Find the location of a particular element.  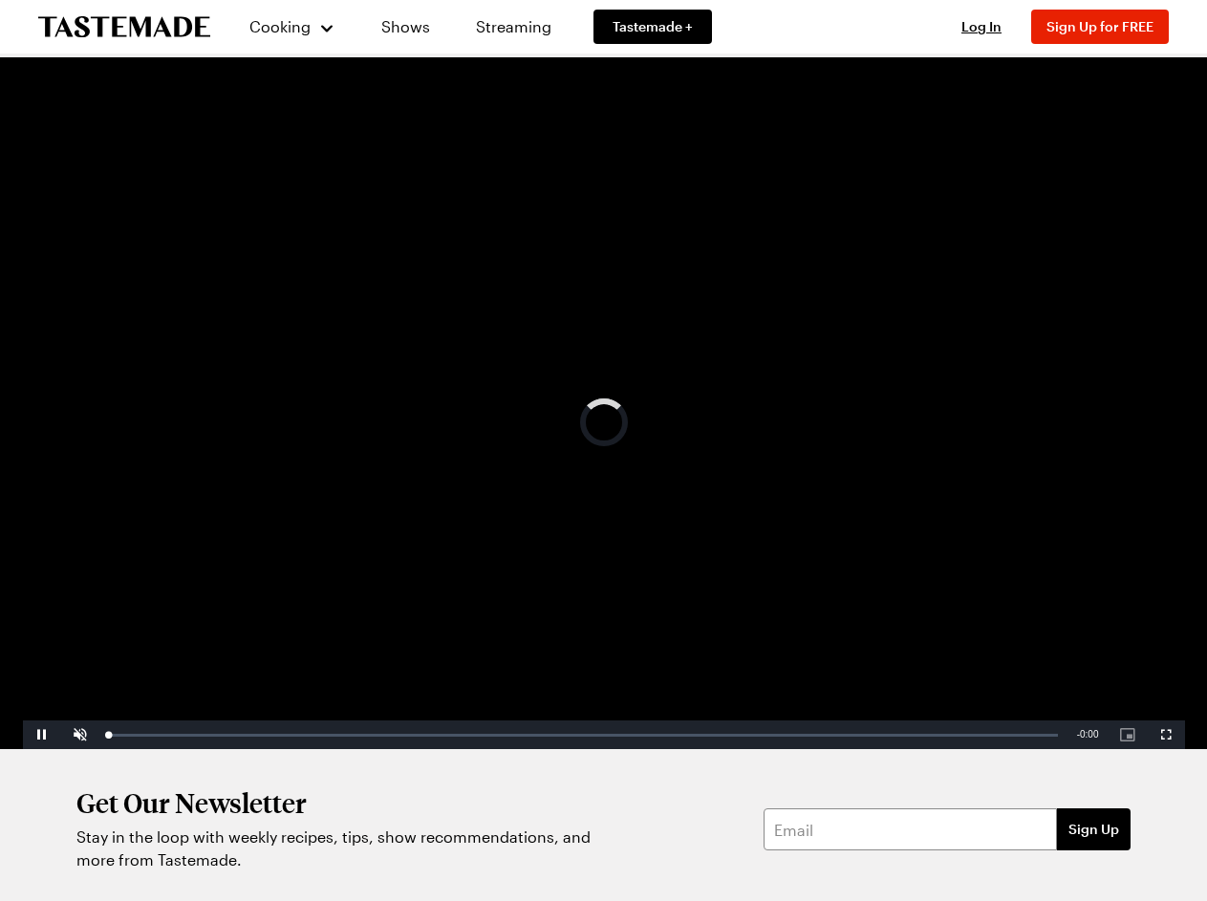

span: 0:00 is located at coordinates (1089, 734).